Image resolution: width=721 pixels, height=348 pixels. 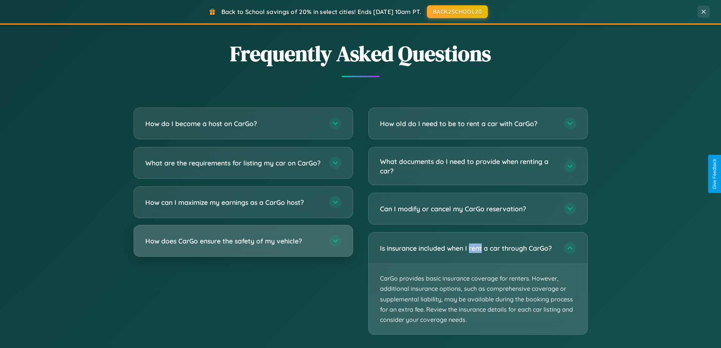 I want to click on h3: How does CarGo ensure the safety of my vehicle?, so click(x=233, y=241).